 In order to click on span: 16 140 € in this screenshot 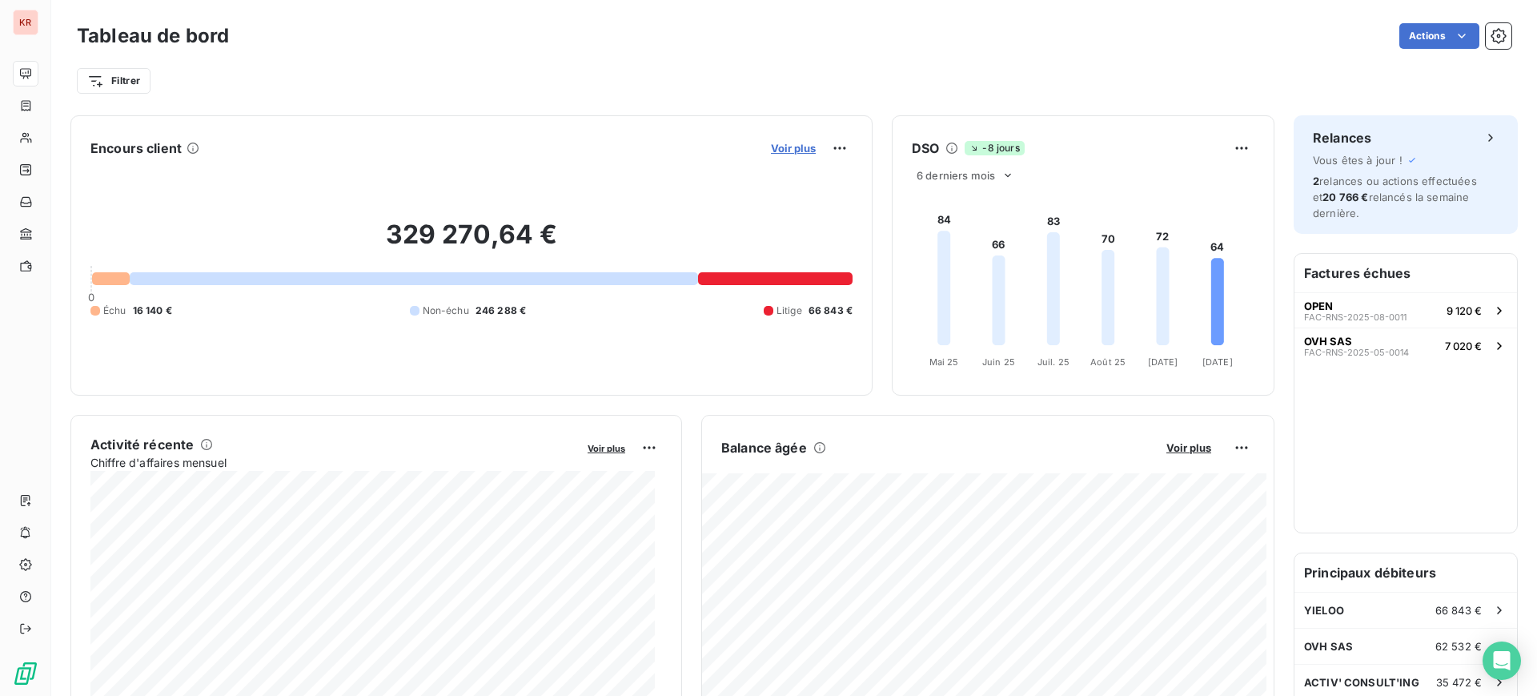, I will do `click(152, 311)`.